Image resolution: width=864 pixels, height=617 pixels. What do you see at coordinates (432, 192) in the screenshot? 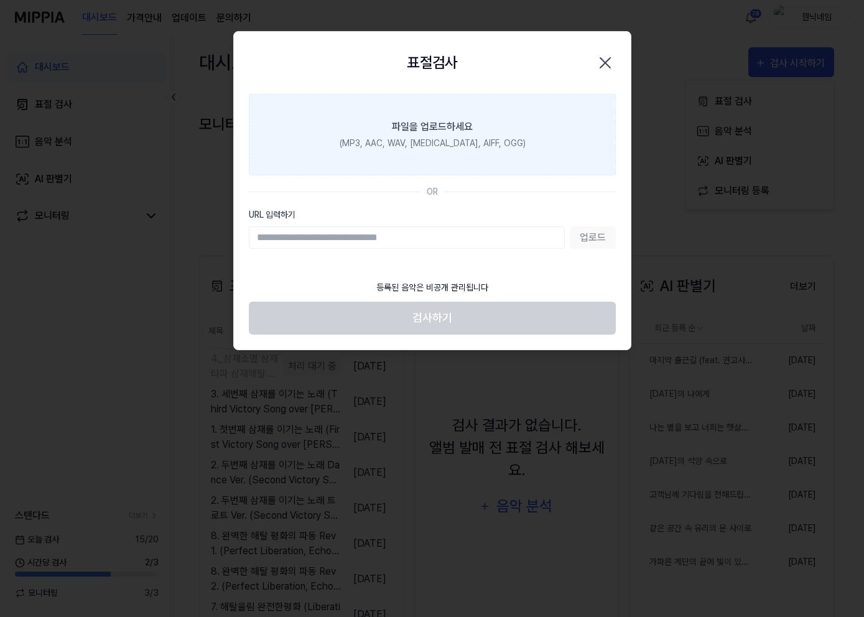
I see `div: OR` at bounding box center [432, 192].